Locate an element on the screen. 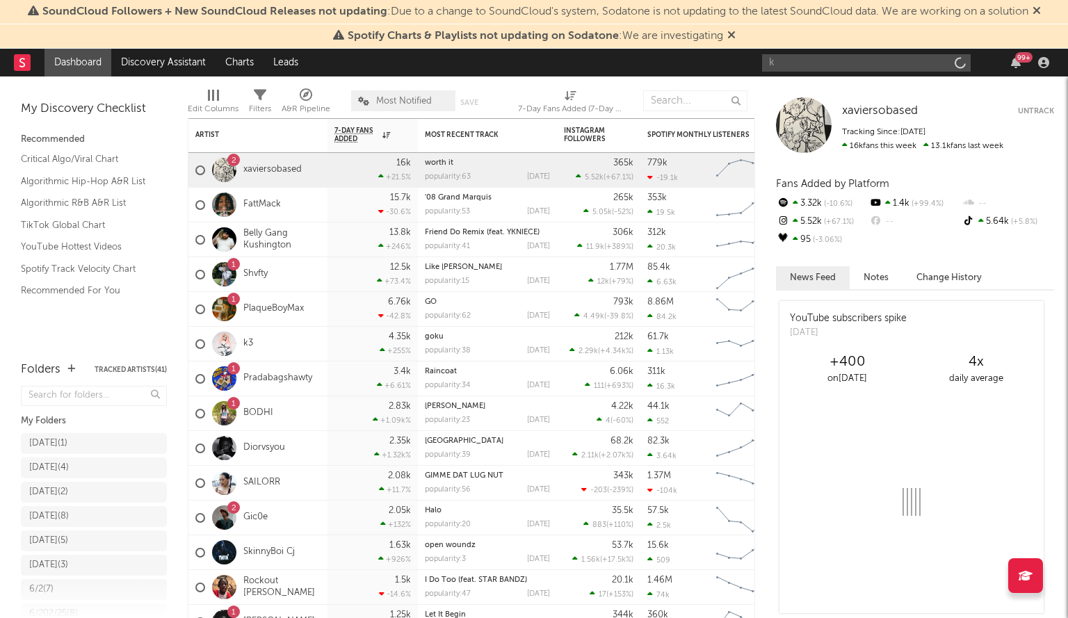 The width and height of the screenshot is (1068, 618). div: Artist is located at coordinates (248, 135).